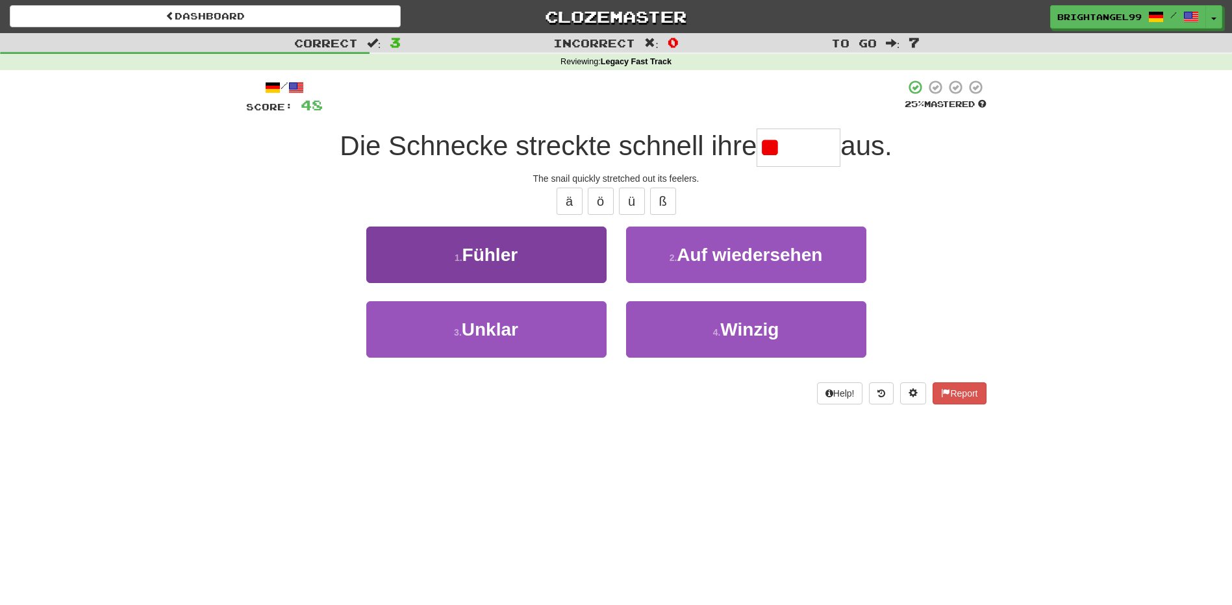 The image size is (1232, 605). I want to click on small: 2 ., so click(674, 258).